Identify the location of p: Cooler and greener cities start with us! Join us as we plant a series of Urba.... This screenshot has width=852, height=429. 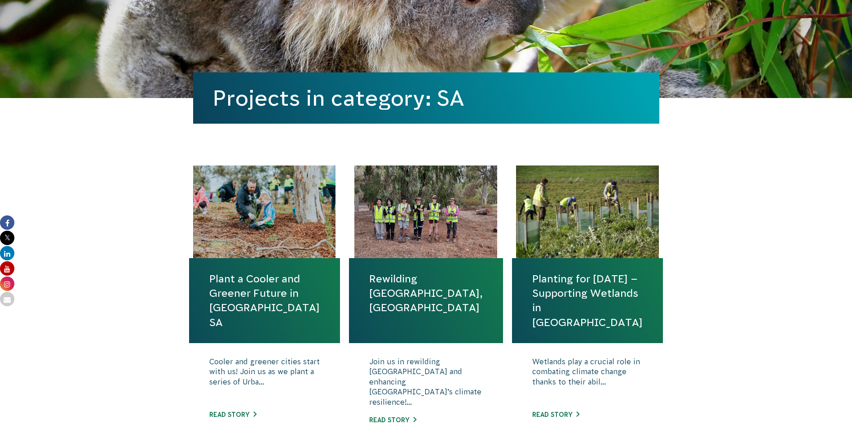
(265, 379).